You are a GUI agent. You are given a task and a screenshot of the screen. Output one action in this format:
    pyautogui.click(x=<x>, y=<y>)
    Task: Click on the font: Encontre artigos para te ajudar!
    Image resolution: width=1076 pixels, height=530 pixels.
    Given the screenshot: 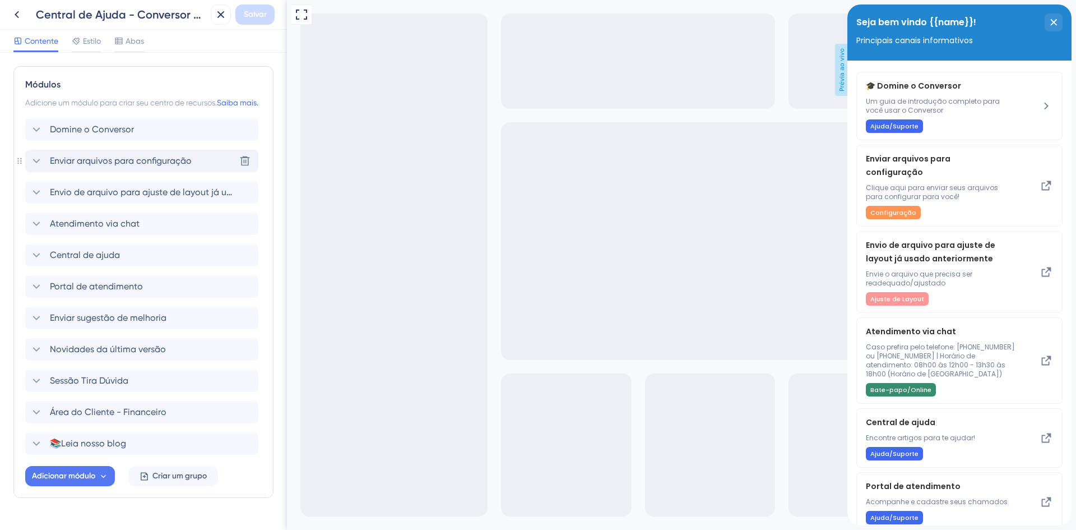 What is the action you would take?
    pyautogui.click(x=73, y=433)
    